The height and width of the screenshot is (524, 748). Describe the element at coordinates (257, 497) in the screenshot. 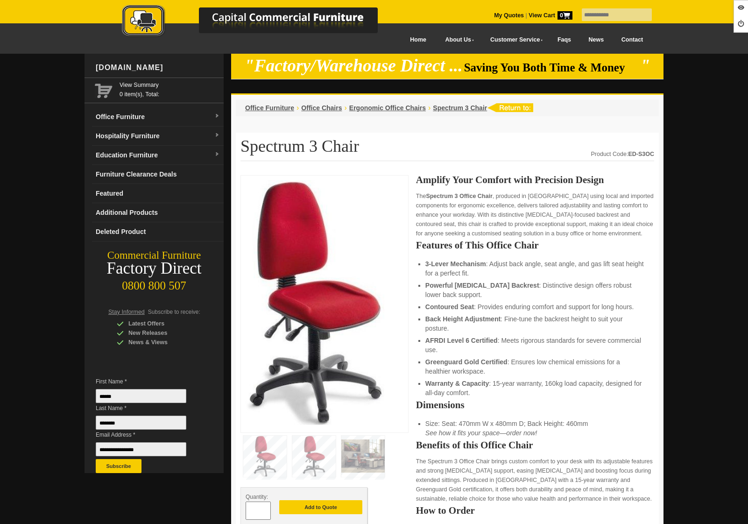

I see `span: Quantity:` at that location.